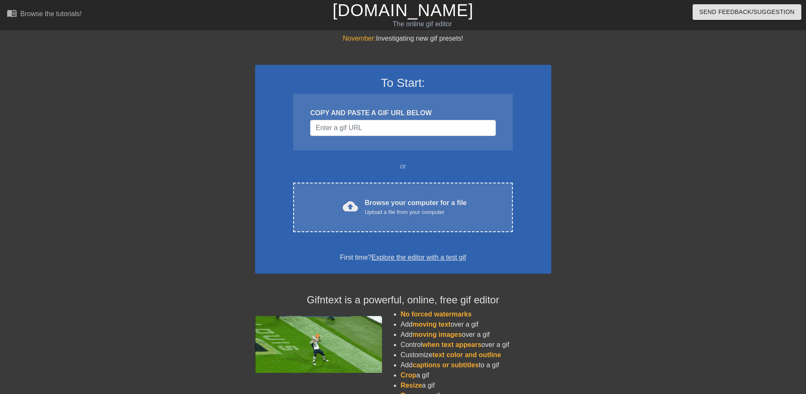 This screenshot has height=394, width=806. I want to click on a: Explore the editor with a test gif, so click(419, 257).